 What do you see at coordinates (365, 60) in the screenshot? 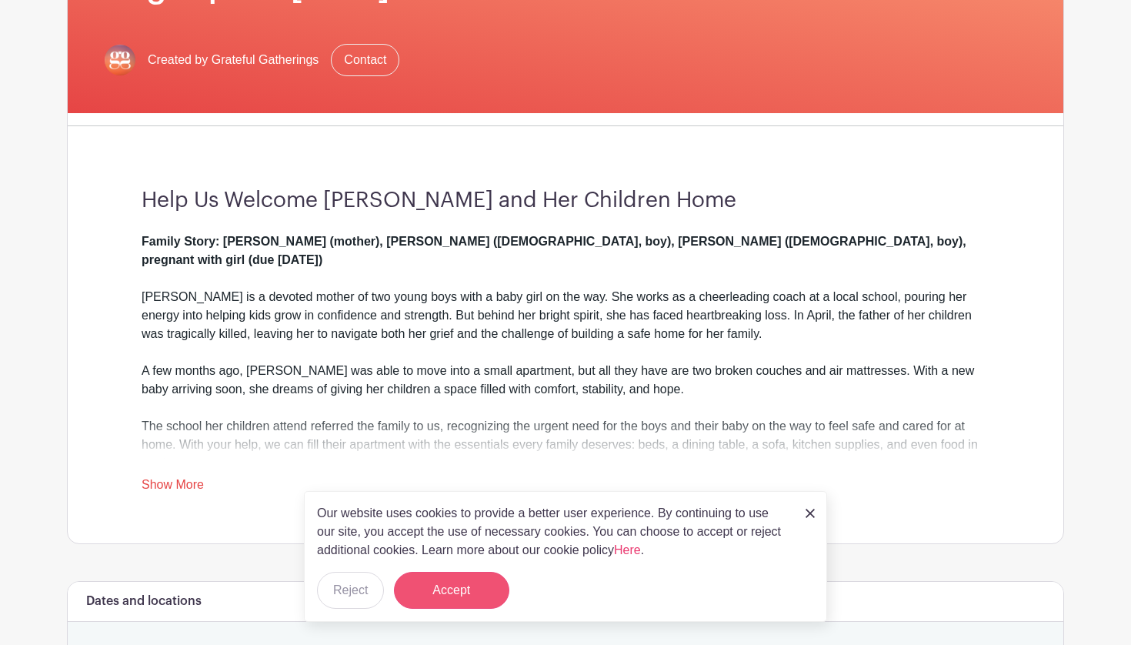
I see `a: Contact` at bounding box center [365, 60].